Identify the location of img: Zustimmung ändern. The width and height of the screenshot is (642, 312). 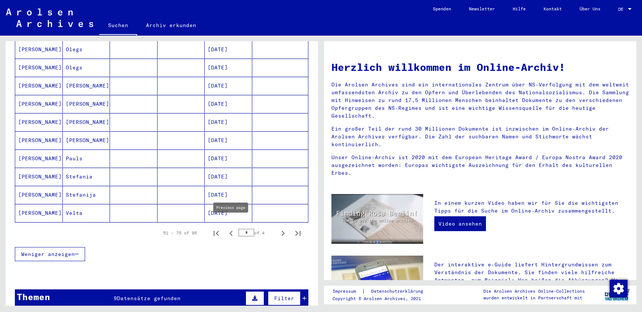
(618, 289).